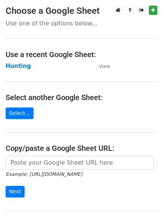 The image size is (163, 218). I want to click on input: Paste your Google Sheet URL here, so click(80, 163).